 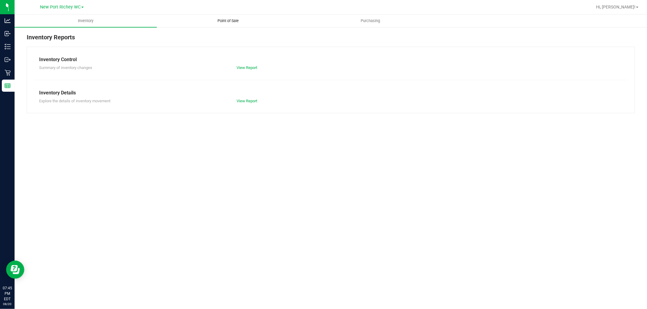 What do you see at coordinates (75, 101) in the screenshot?
I see `span: Explore the details of inventory movement` at bounding box center [75, 101].